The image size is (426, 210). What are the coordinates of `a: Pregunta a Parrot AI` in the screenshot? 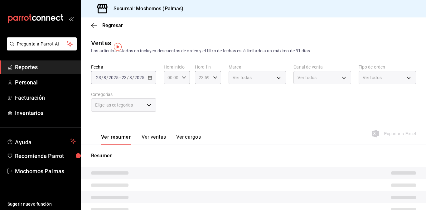 It's located at (41, 48).